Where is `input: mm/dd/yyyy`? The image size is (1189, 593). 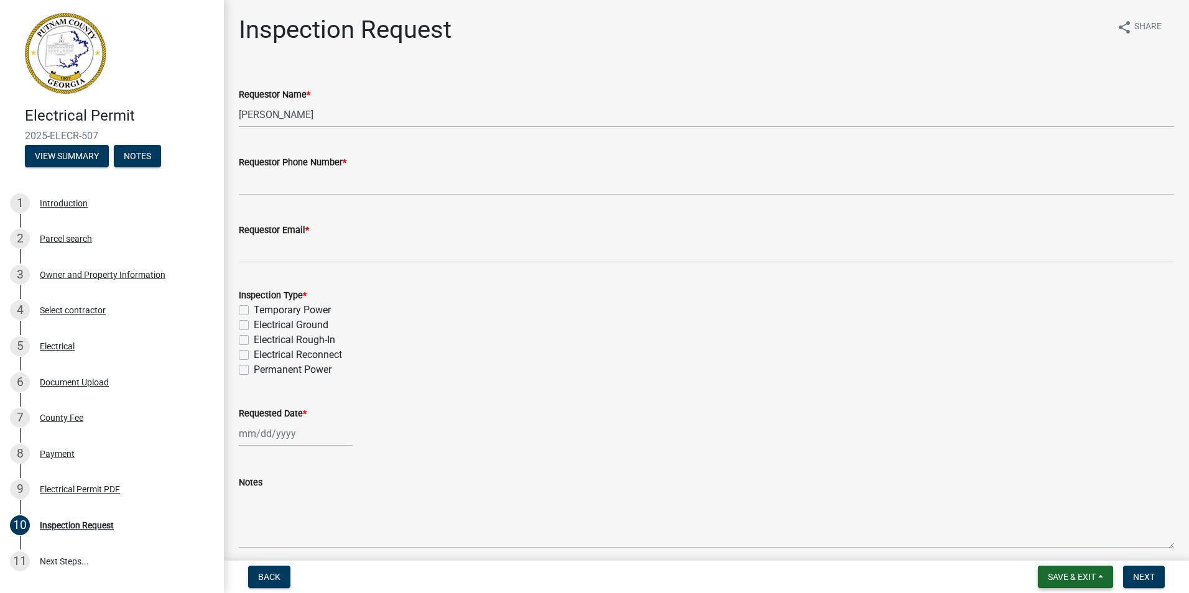
input: mm/dd/yyyy is located at coordinates (295, 433).